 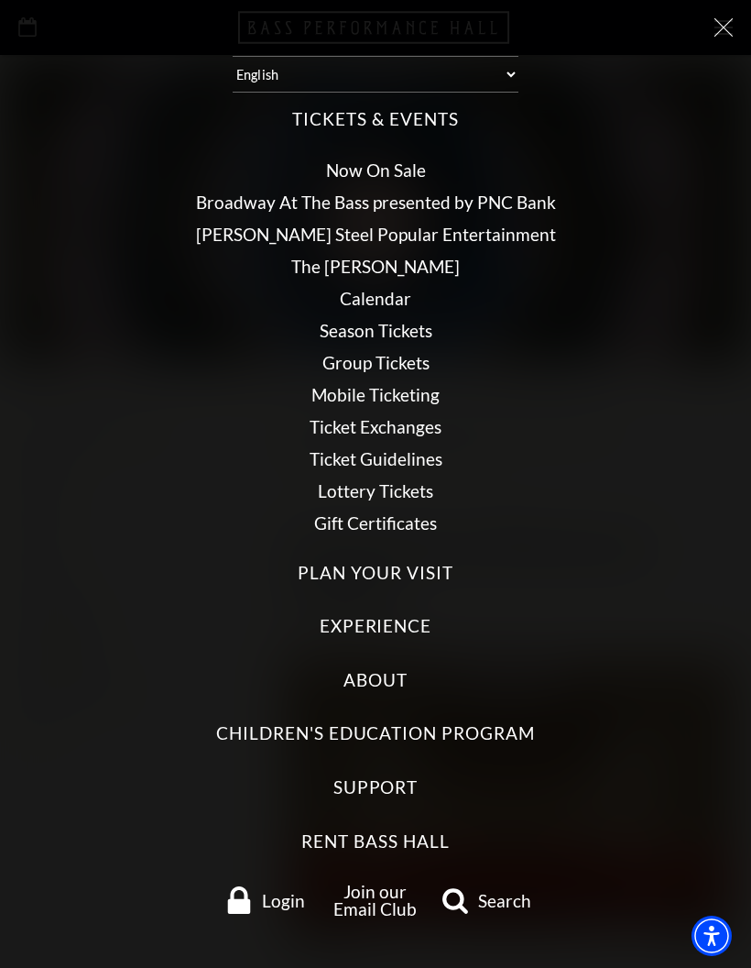 I want to click on a: Mobile Ticketing, so click(x=376, y=394).